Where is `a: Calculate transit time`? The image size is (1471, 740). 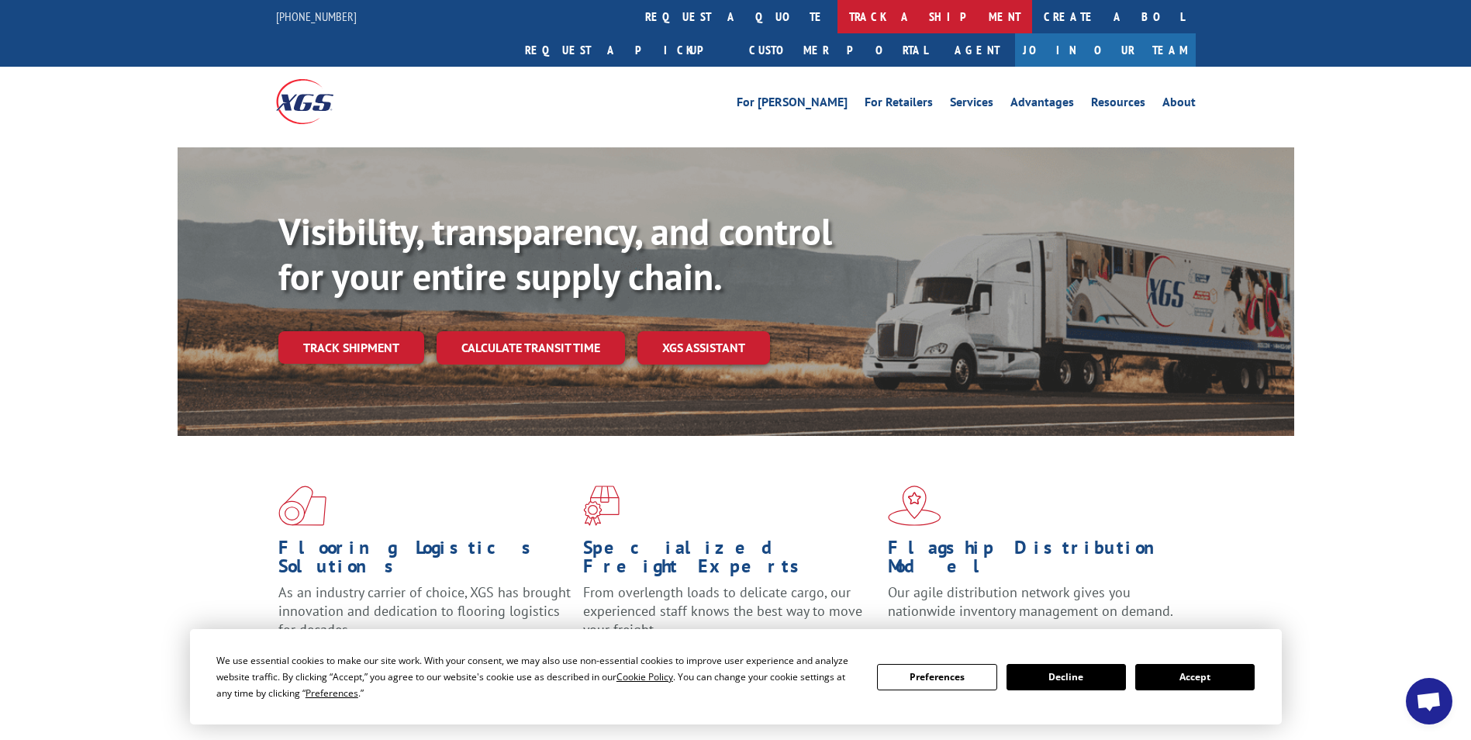 a: Calculate transit time is located at coordinates (530, 347).